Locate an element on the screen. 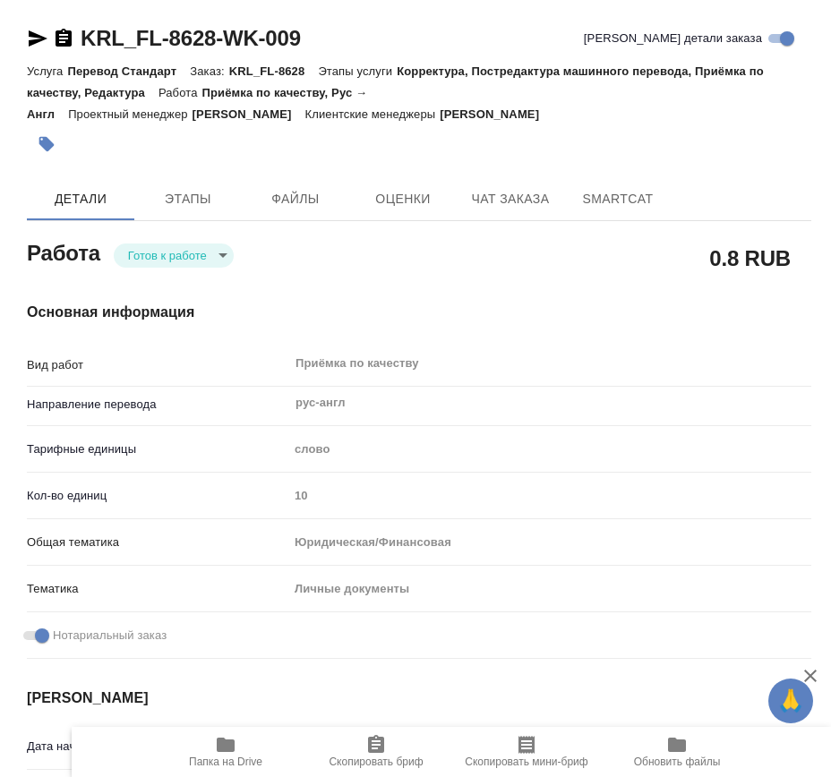 This screenshot has height=777, width=831. p: KRL_FL-8628 is located at coordinates (274, 71).